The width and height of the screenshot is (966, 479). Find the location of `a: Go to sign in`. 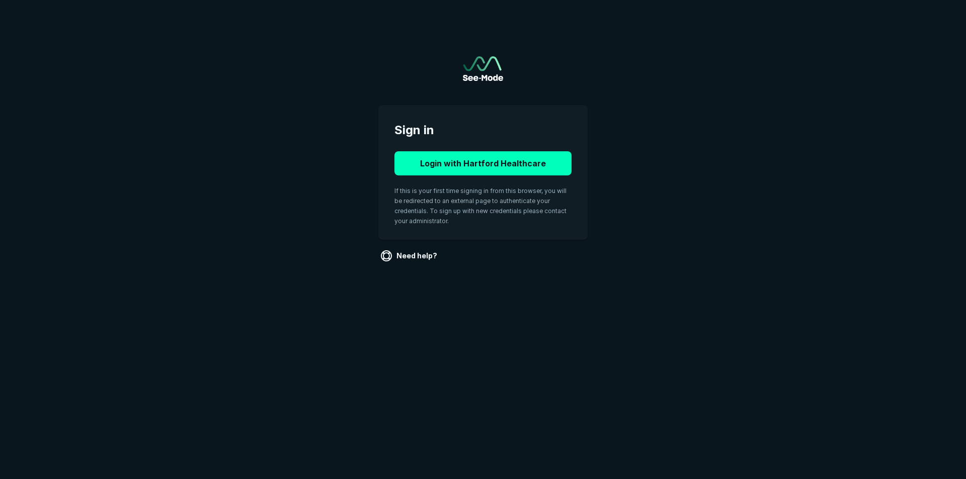

a: Go to sign in is located at coordinates (483, 68).